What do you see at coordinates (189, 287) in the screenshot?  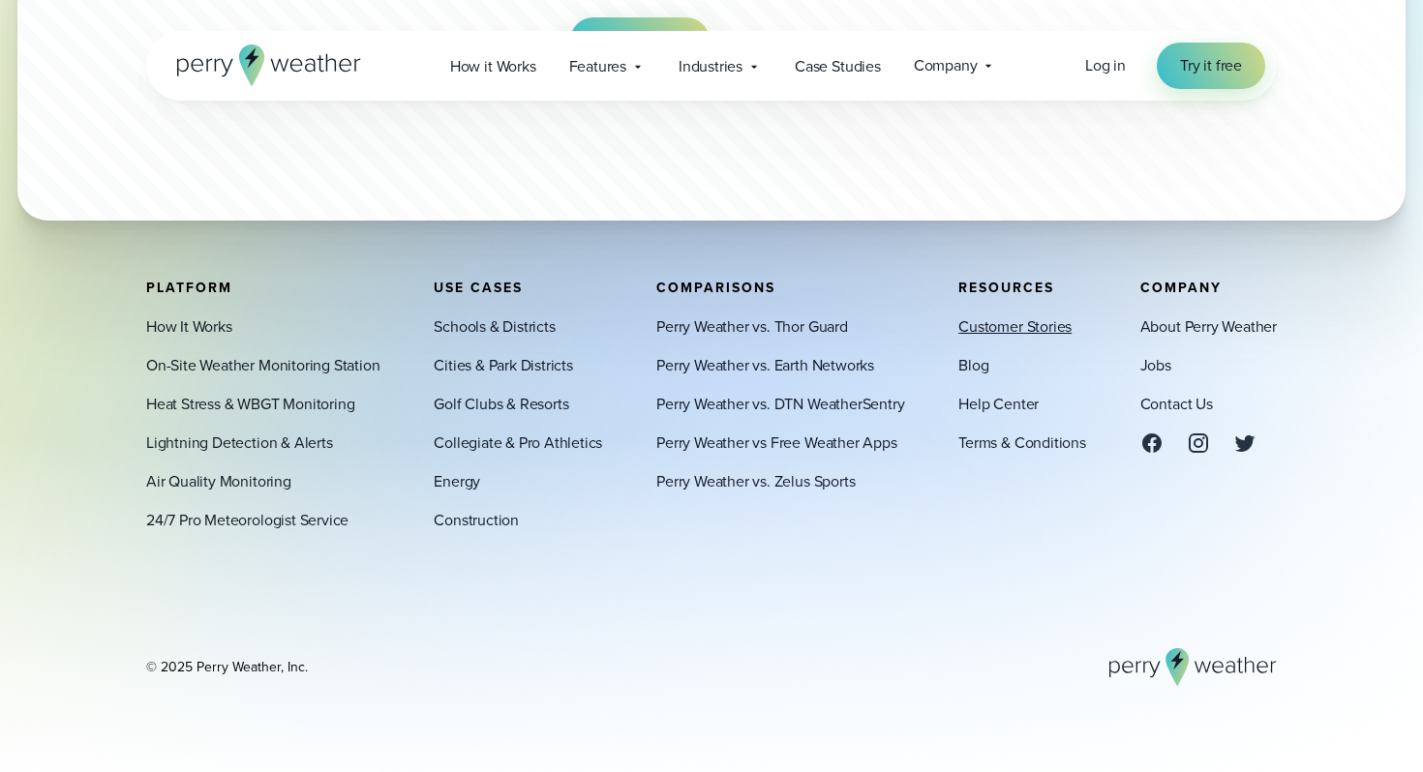 I see `span: Platform` at bounding box center [189, 287].